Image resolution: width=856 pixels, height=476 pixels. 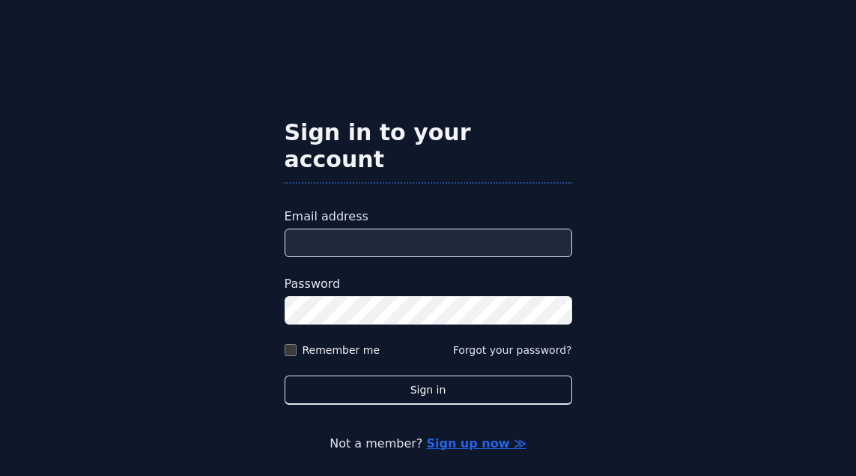 I want to click on a: Sign up now ≫, so click(x=476, y=443).